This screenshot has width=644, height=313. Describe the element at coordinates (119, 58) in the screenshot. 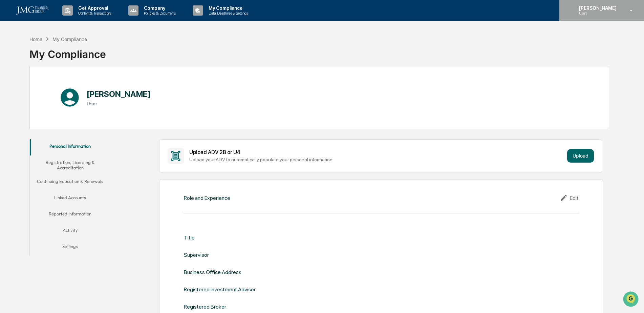

I see `button: Start new chat` at that location.